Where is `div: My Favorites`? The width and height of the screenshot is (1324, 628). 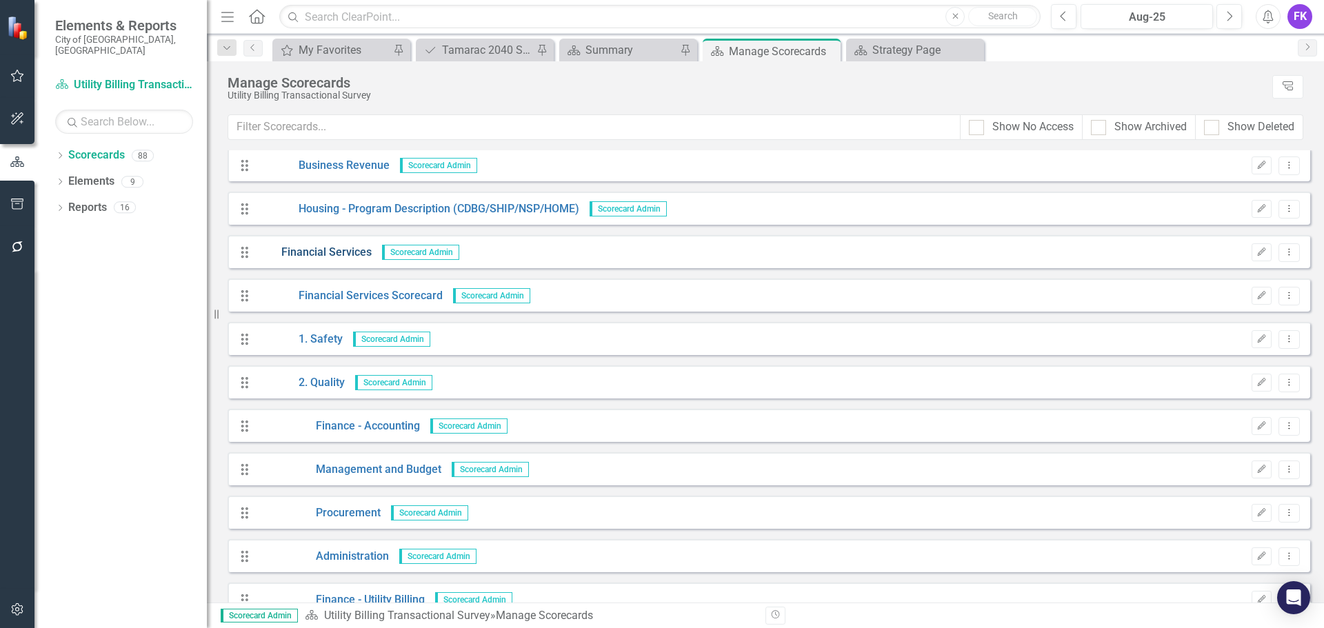
div: My Favorites is located at coordinates (344, 50).